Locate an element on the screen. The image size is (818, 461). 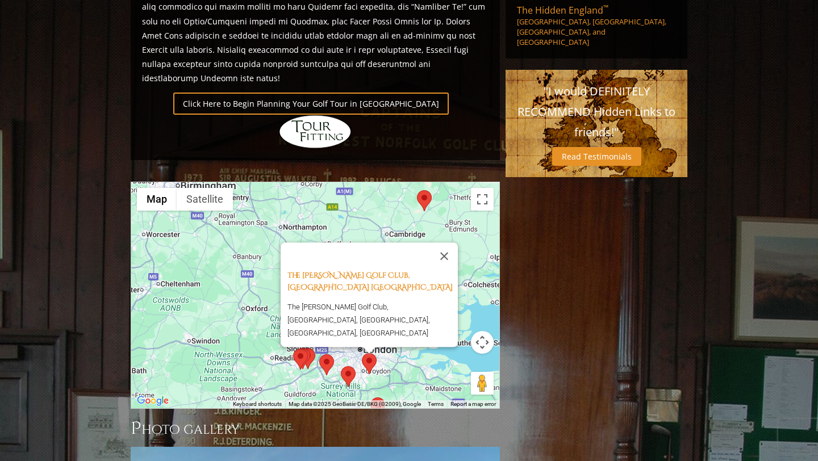
button: Drag Pegman onto the map to open Street View is located at coordinates (482, 383).